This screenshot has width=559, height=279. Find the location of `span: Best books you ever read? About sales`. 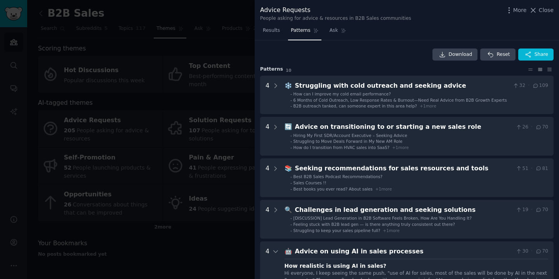

span: Best books you ever read? About sales is located at coordinates (333, 189).